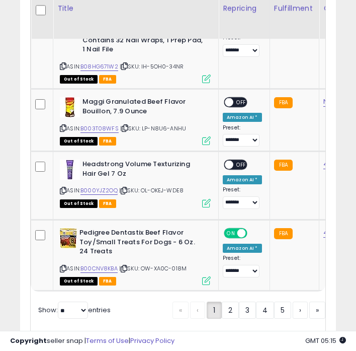 The height and width of the screenshot is (351, 356). What do you see at coordinates (136, 8) in the screenshot?
I see `div: Title` at bounding box center [136, 8].